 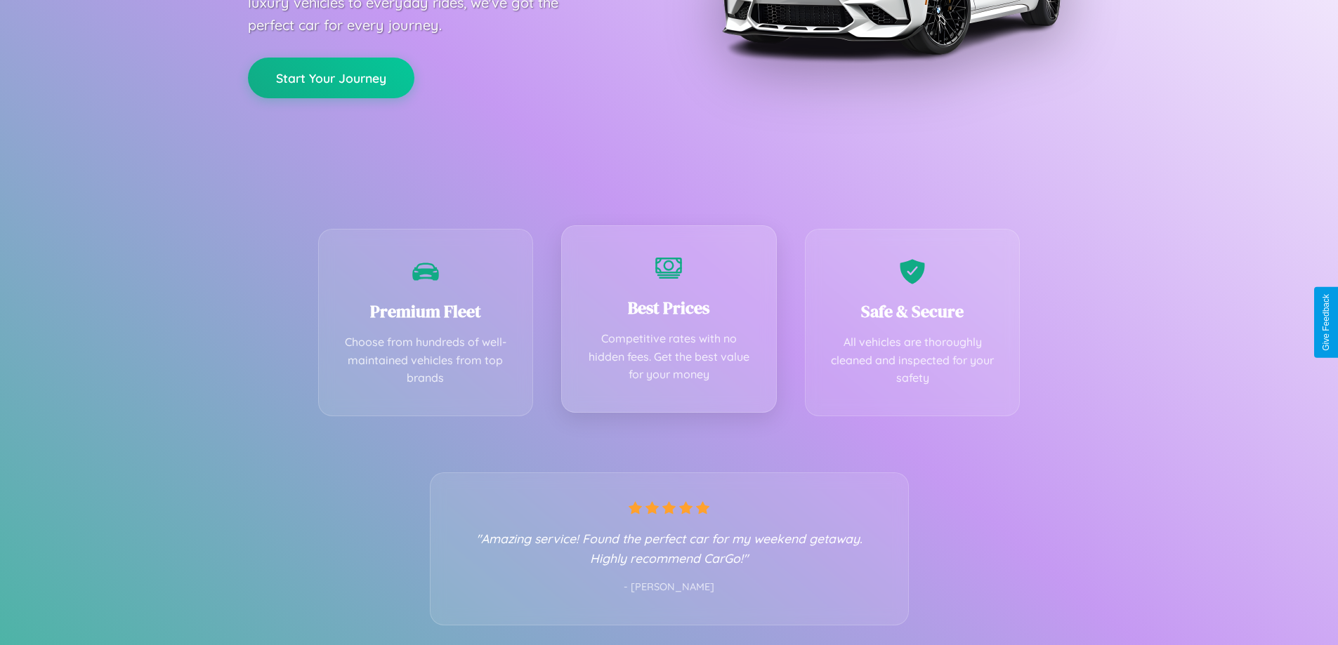 What do you see at coordinates (331, 78) in the screenshot?
I see `button: Start Your Journey` at bounding box center [331, 78].